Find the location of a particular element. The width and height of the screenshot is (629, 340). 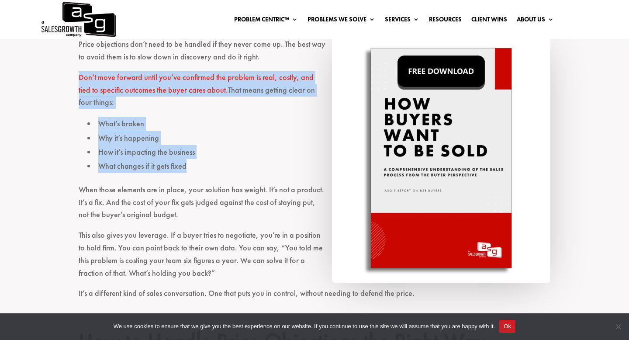

li: How it’s impacting the business is located at coordinates (319, 152).